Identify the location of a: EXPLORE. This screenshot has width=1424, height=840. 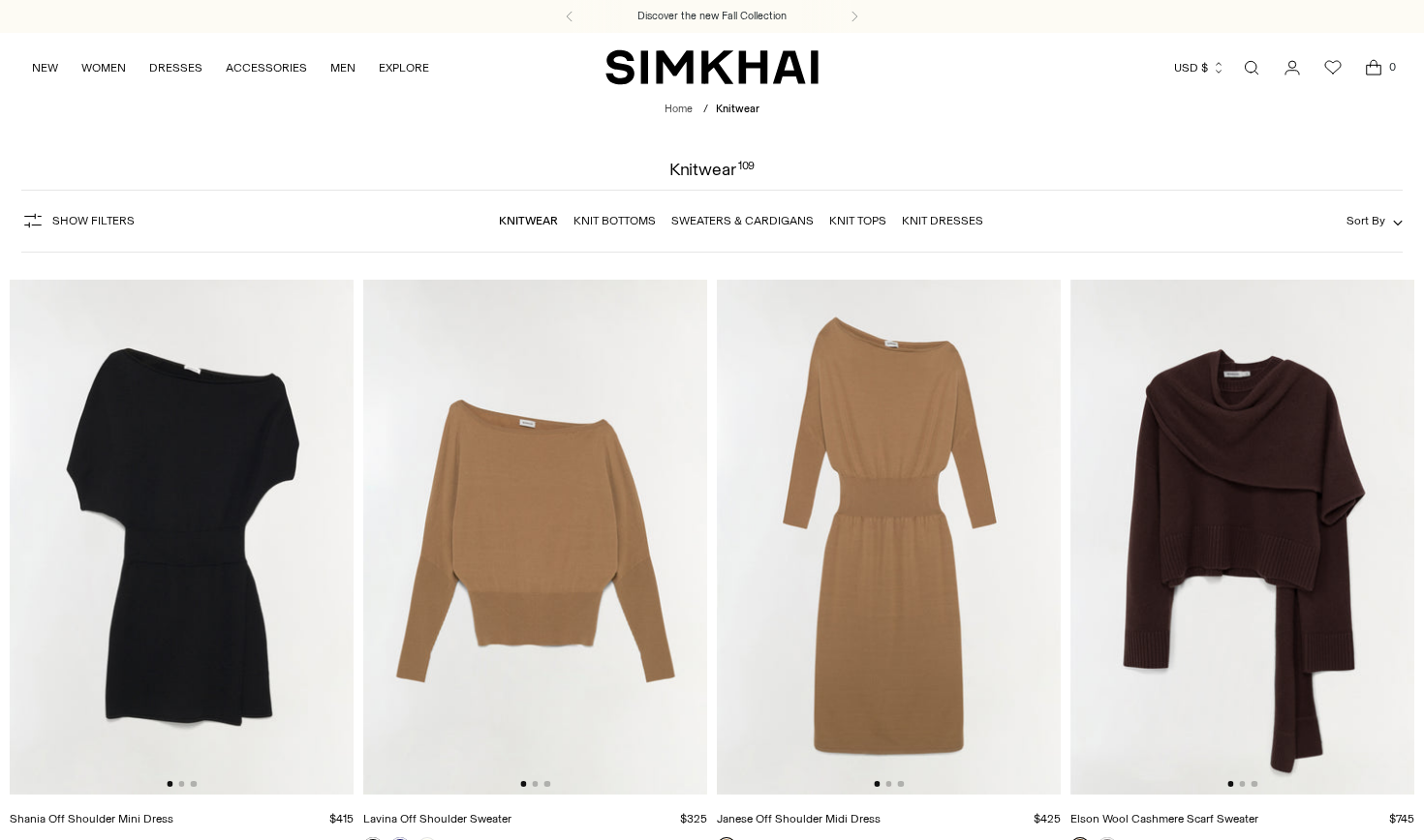
(404, 68).